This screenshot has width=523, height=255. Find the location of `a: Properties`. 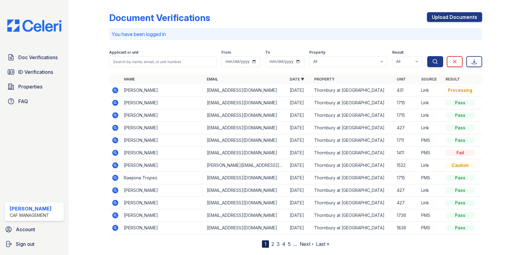

a: Properties is located at coordinates (34, 87).